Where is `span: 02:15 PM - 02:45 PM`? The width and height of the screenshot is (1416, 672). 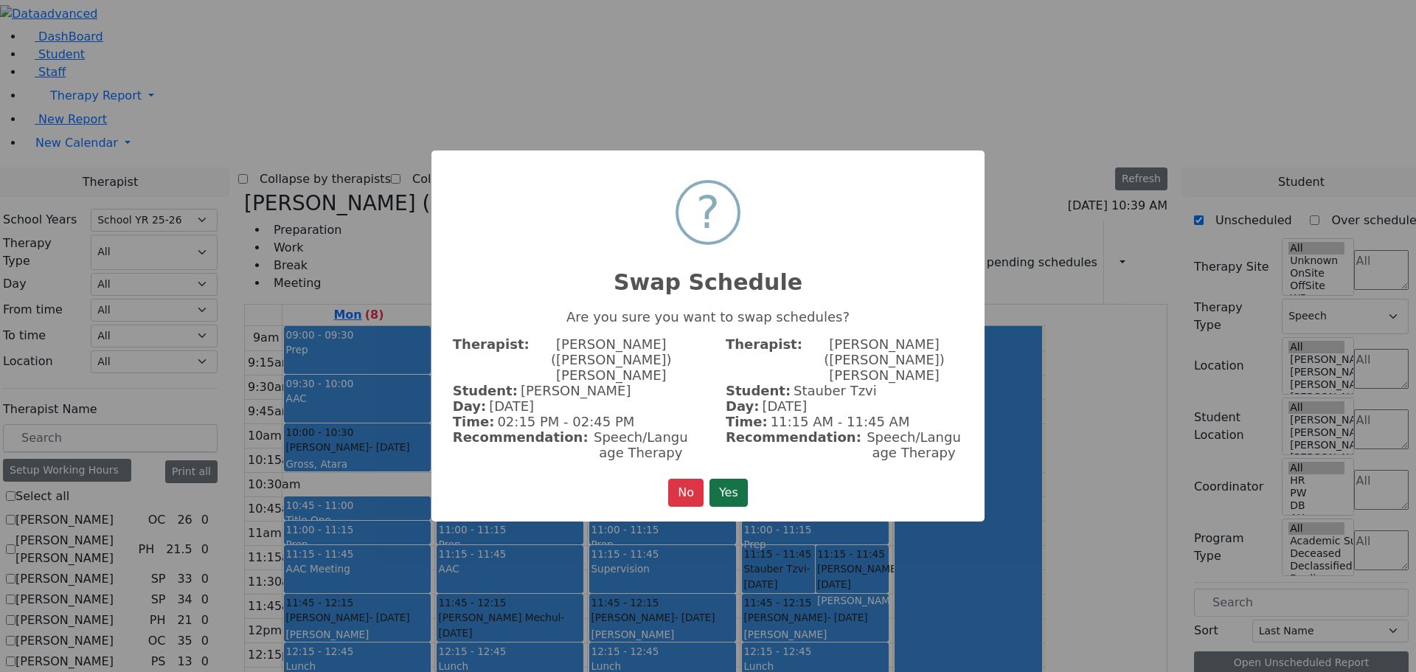
span: 02:15 PM - 02:45 PM is located at coordinates (566, 421).